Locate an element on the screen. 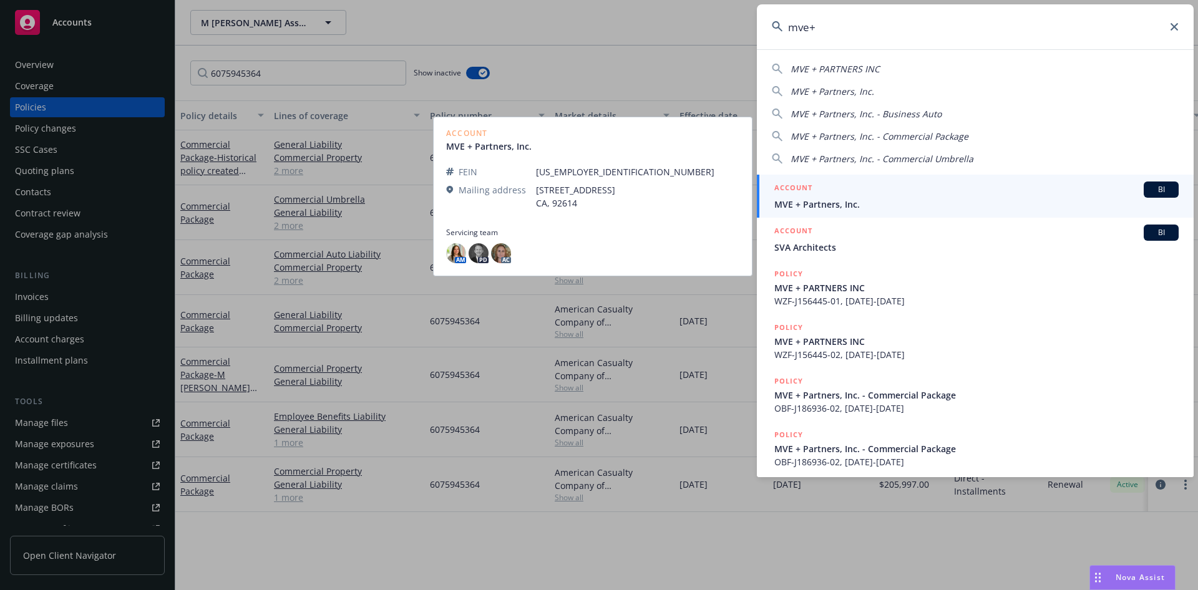  input: Search... is located at coordinates (975, 27).